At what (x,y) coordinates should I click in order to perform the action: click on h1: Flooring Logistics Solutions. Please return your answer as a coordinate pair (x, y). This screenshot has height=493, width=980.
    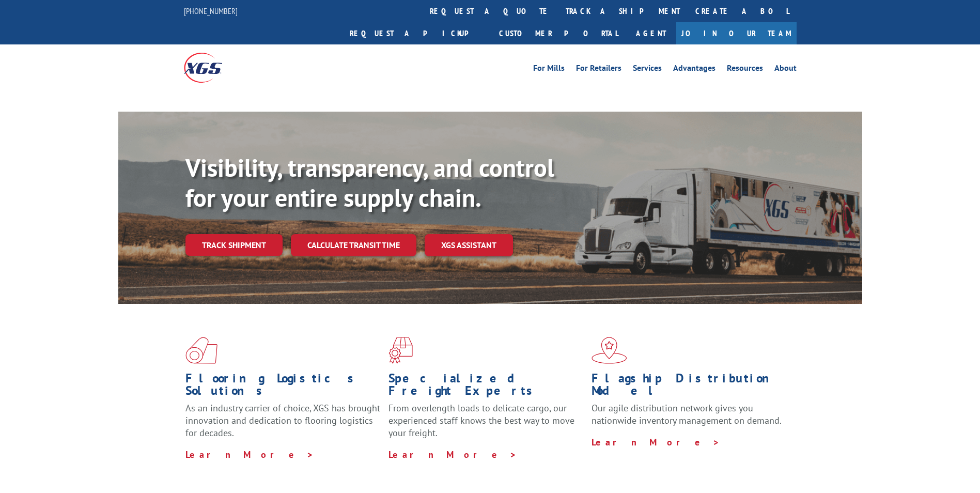
    Looking at the image, I should click on (283, 387).